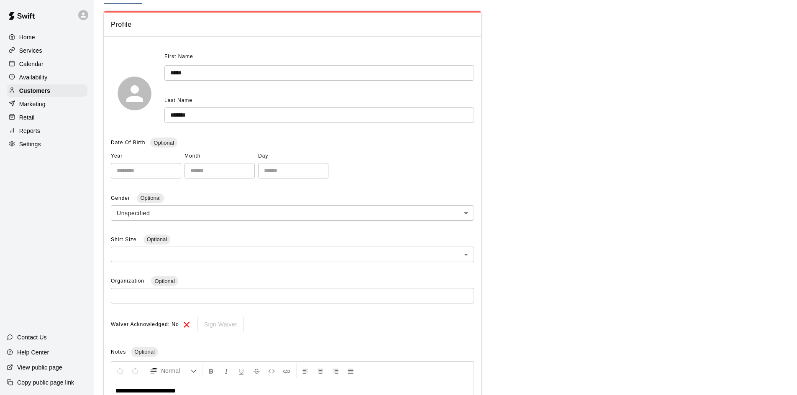 The height and width of the screenshot is (395, 797). What do you see at coordinates (178, 100) in the screenshot?
I see `span: Last Name` at bounding box center [178, 100].